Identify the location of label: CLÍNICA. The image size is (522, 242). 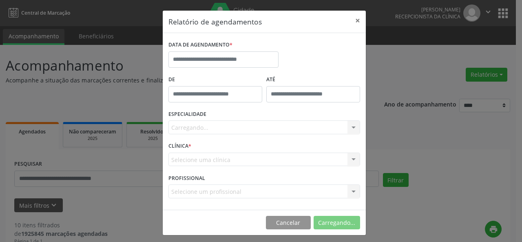
(180, 146).